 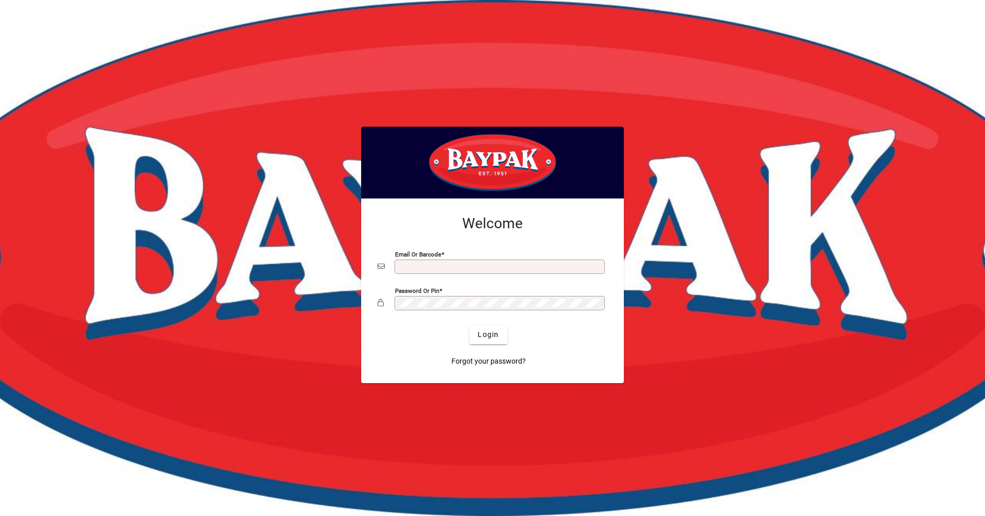 What do you see at coordinates (488, 335) in the screenshot?
I see `span: Login` at bounding box center [488, 335].